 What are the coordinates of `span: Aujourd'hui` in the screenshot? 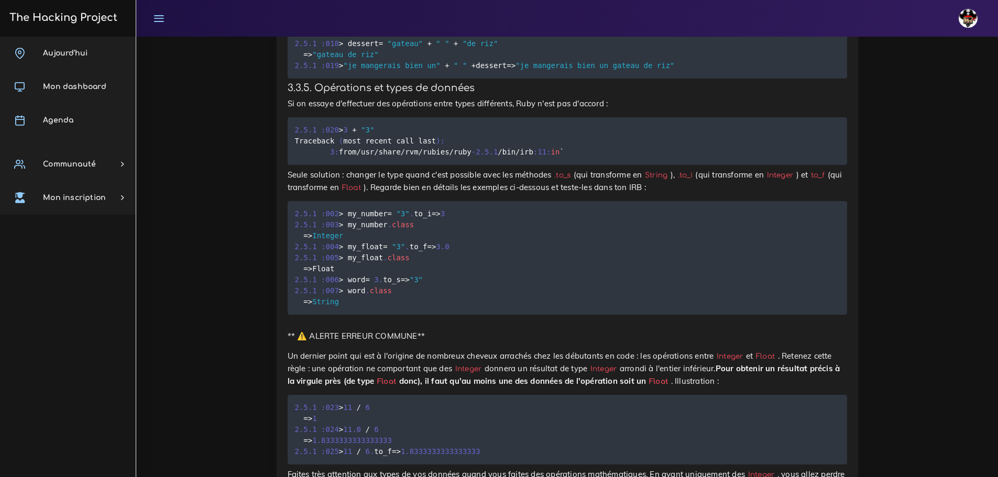 It's located at (65, 53).